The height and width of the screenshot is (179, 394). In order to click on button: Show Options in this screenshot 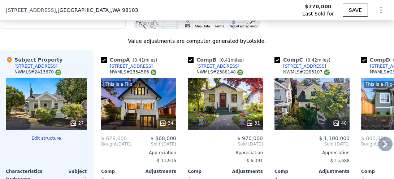, I will do `click(381, 10)`.